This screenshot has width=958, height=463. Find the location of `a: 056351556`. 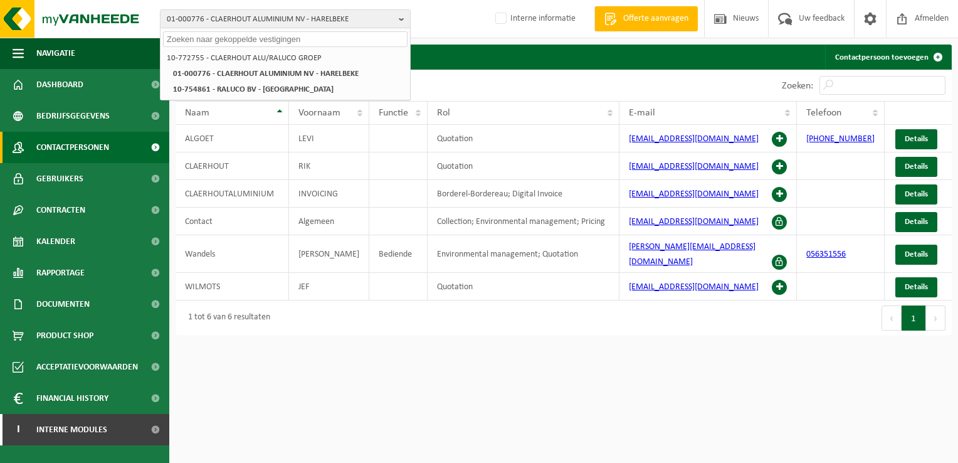

a: 056351556 is located at coordinates (826, 254).